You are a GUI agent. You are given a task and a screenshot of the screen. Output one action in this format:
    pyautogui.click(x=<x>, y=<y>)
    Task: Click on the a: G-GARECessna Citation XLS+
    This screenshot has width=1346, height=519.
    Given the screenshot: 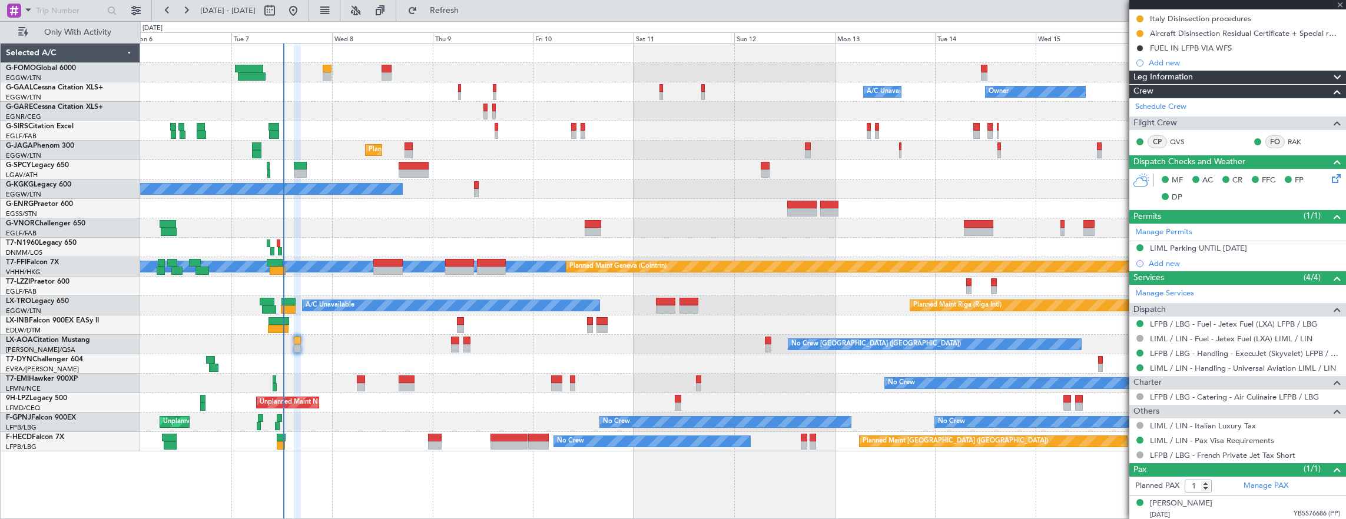 What is the action you would take?
    pyautogui.click(x=54, y=107)
    